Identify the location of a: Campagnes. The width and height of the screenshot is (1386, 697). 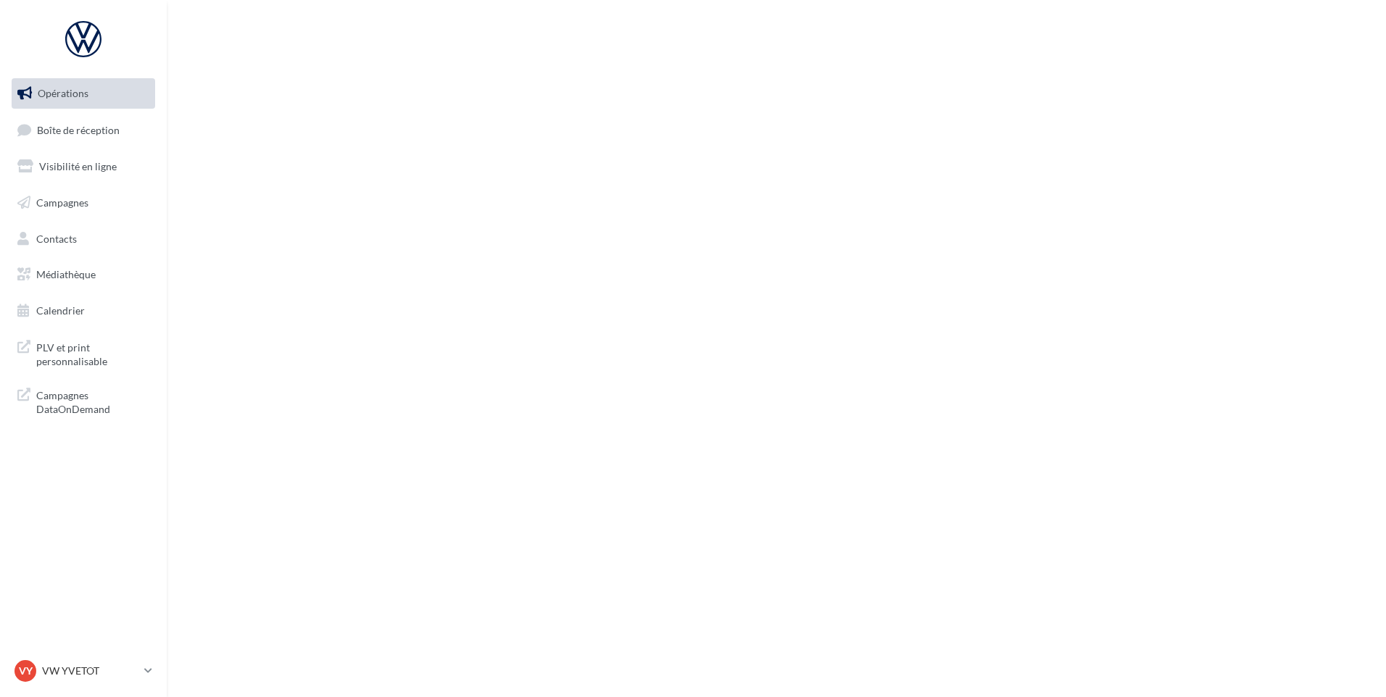
(83, 203).